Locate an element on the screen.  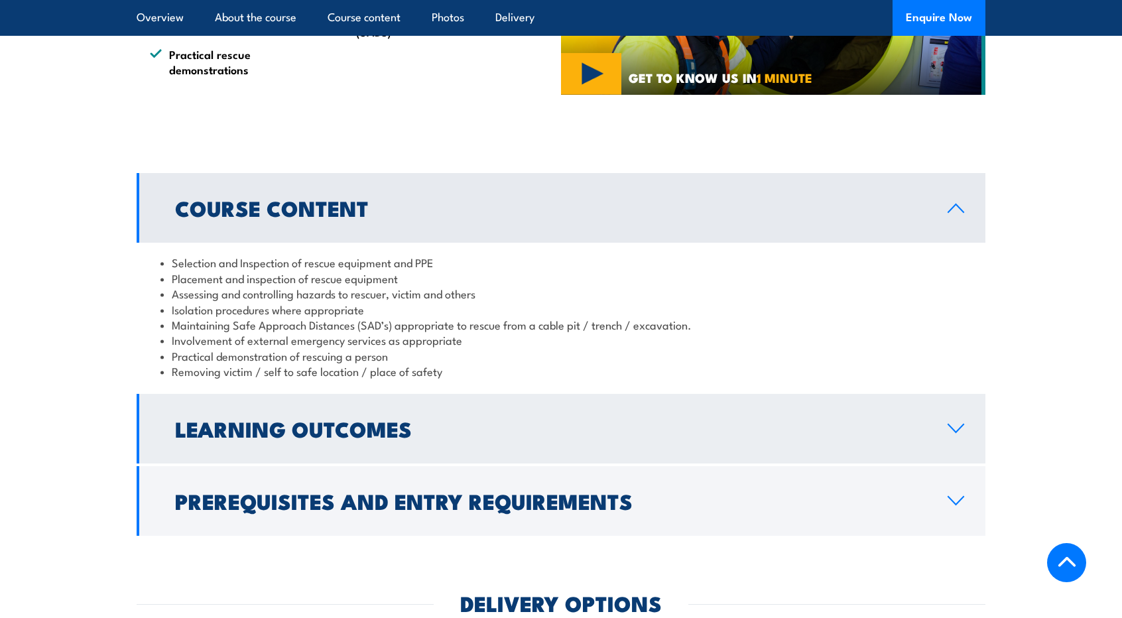
li: Maintaining Safe Approach Distances (SAD’s) appropriate to rescue from a cable pit / trench / exc... is located at coordinates (561, 324).